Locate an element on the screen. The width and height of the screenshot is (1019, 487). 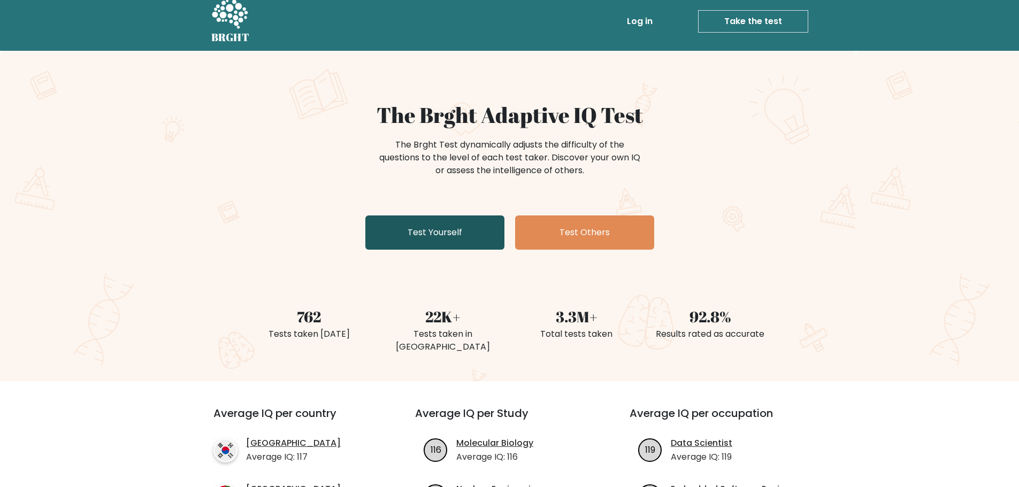
div: 22K+ is located at coordinates (443, 317).